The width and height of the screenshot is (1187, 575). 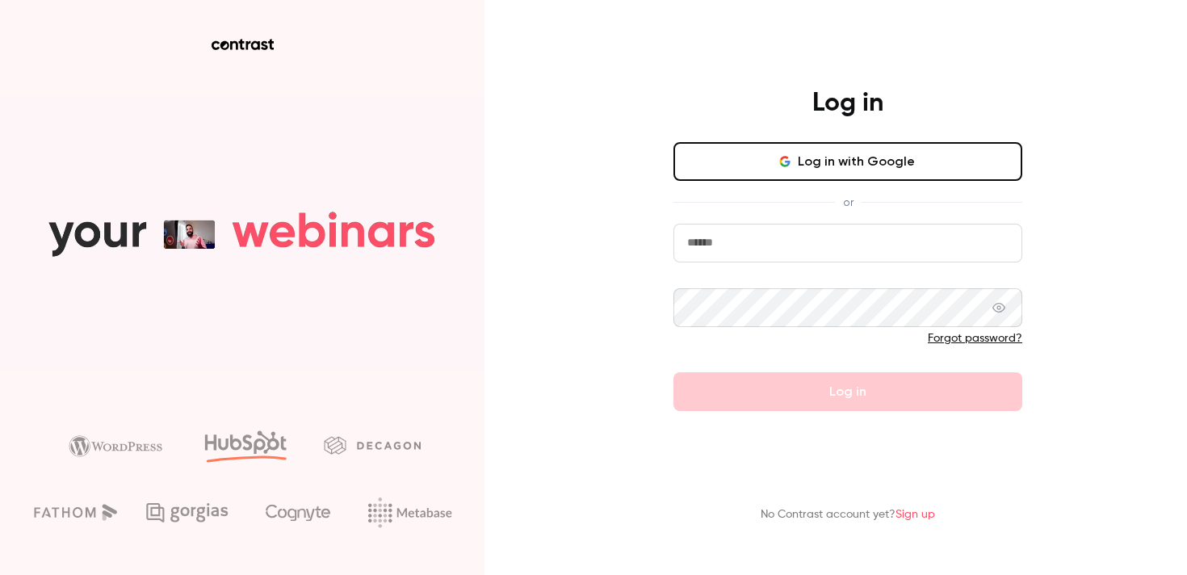 What do you see at coordinates (974, 338) in the screenshot?
I see `a: Forgot password?` at bounding box center [974, 338].